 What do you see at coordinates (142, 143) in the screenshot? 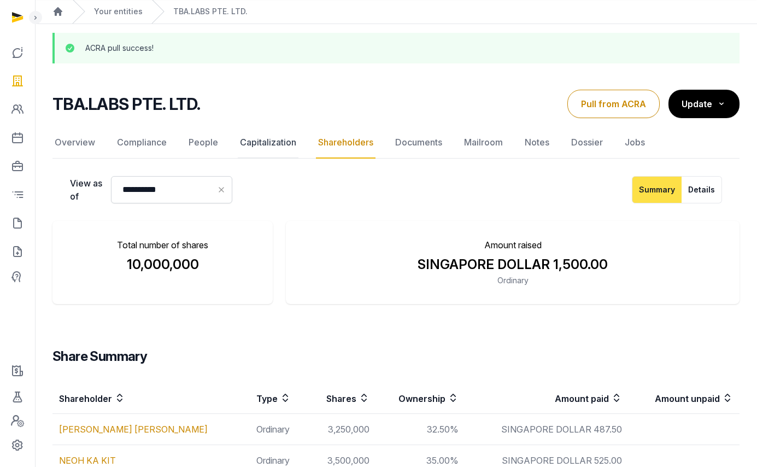
I see `a: Compliance` at bounding box center [142, 143].